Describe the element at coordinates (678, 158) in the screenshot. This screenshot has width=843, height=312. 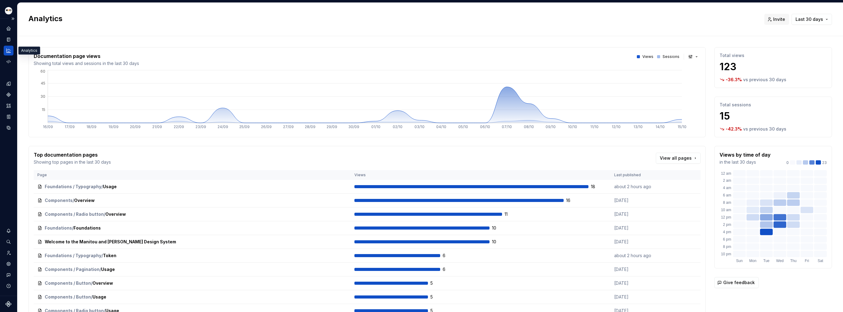
I see `a: View all pages` at that location.